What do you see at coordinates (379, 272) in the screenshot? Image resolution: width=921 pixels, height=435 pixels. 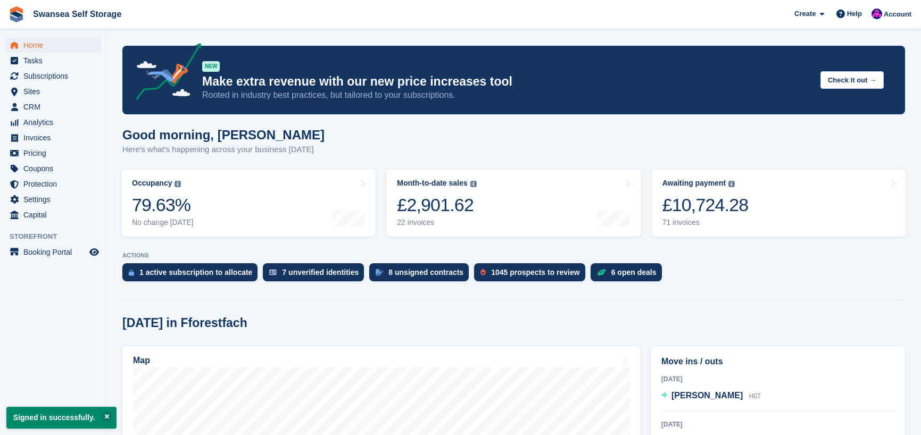 I see `img: contract_signature_icon-13c848040528278c33f63329250d36e43548de30e8caae1d1a13099fd9432cc5.svg` at bounding box center [379, 272].